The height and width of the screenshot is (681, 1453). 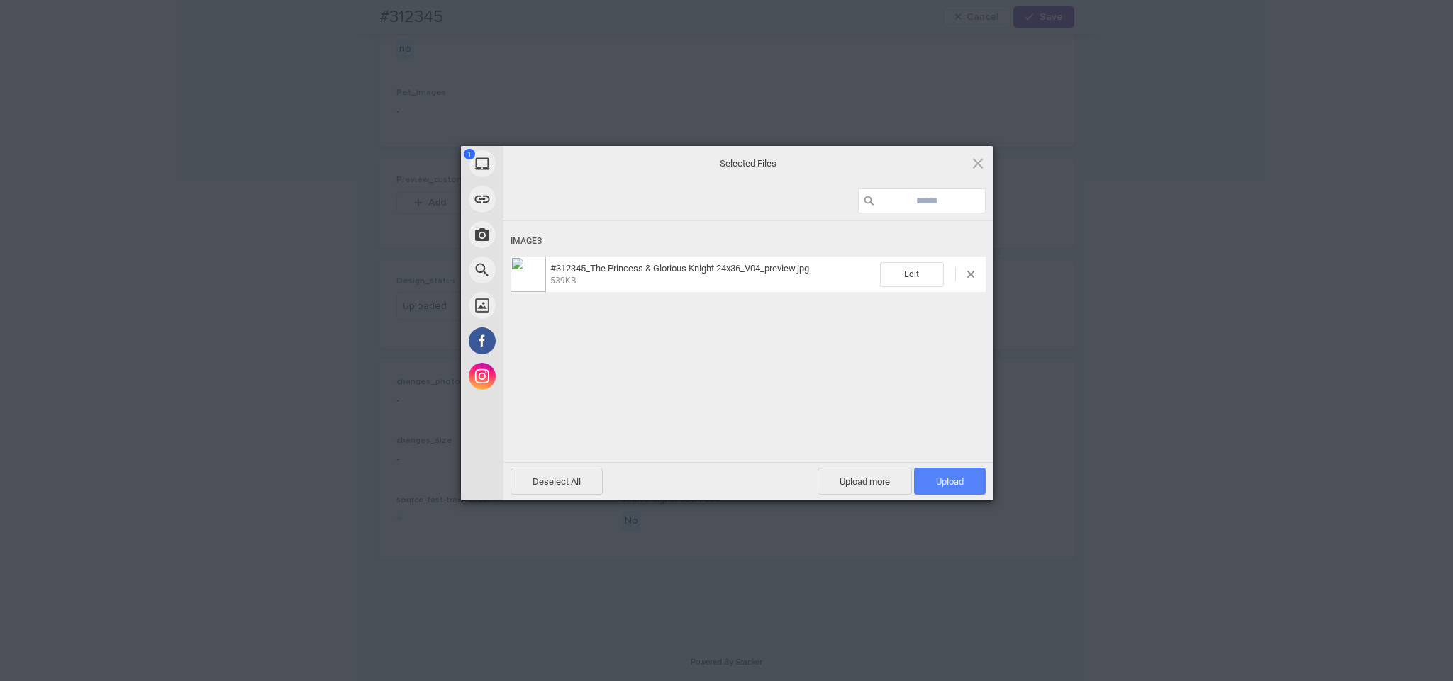 What do you see at coordinates (469, 154) in the screenshot?
I see `span: 1` at bounding box center [469, 154].